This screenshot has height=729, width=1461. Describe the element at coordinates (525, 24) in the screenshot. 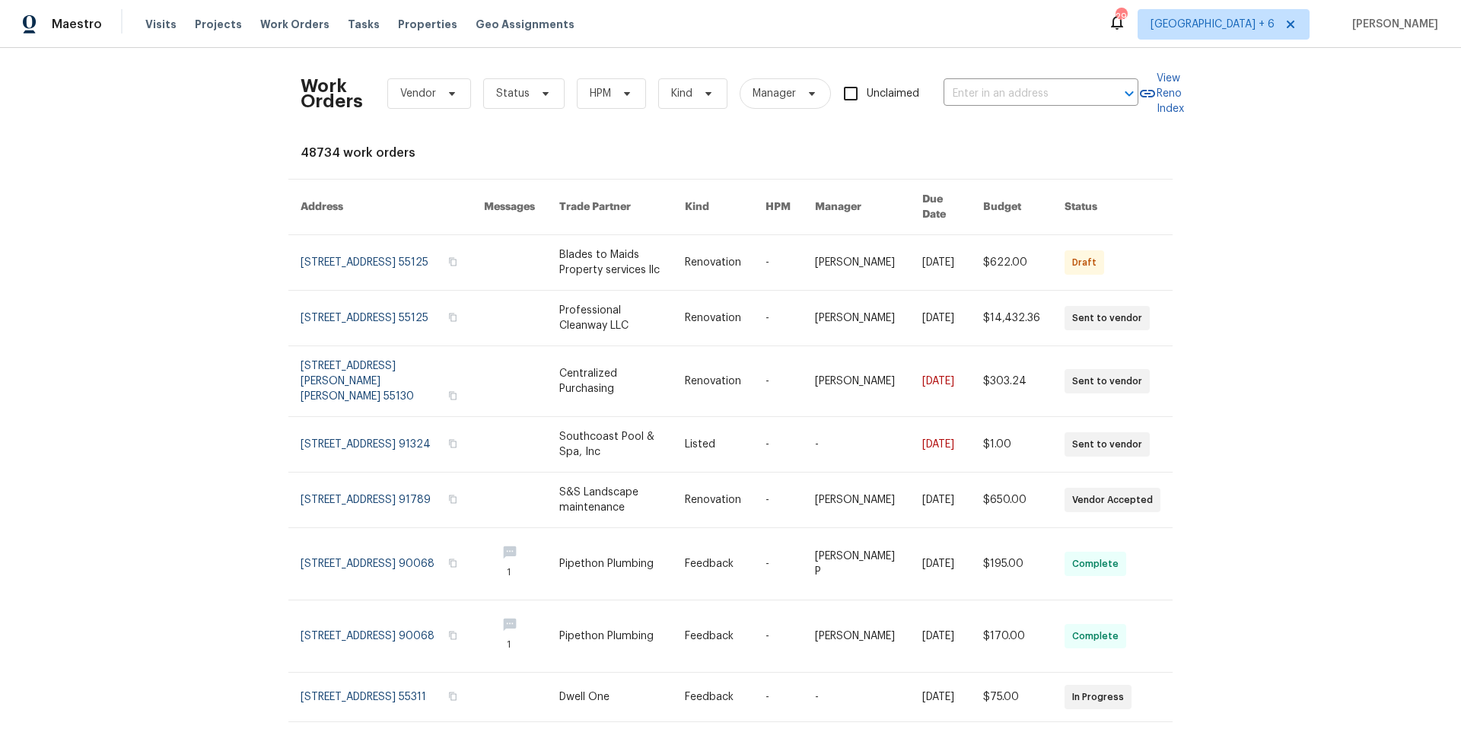

I see `span: Geo Assignments` at that location.